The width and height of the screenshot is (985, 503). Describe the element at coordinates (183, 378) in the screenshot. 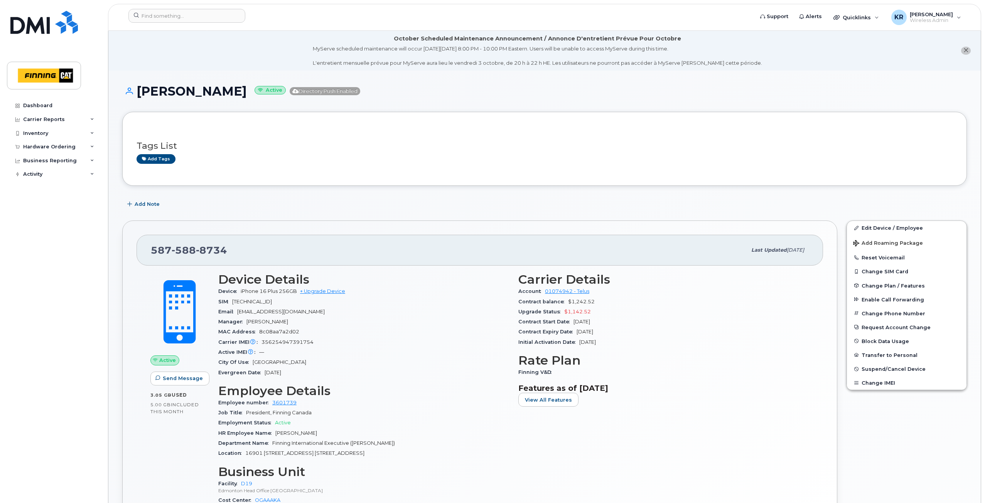

I see `span: Send Message` at that location.